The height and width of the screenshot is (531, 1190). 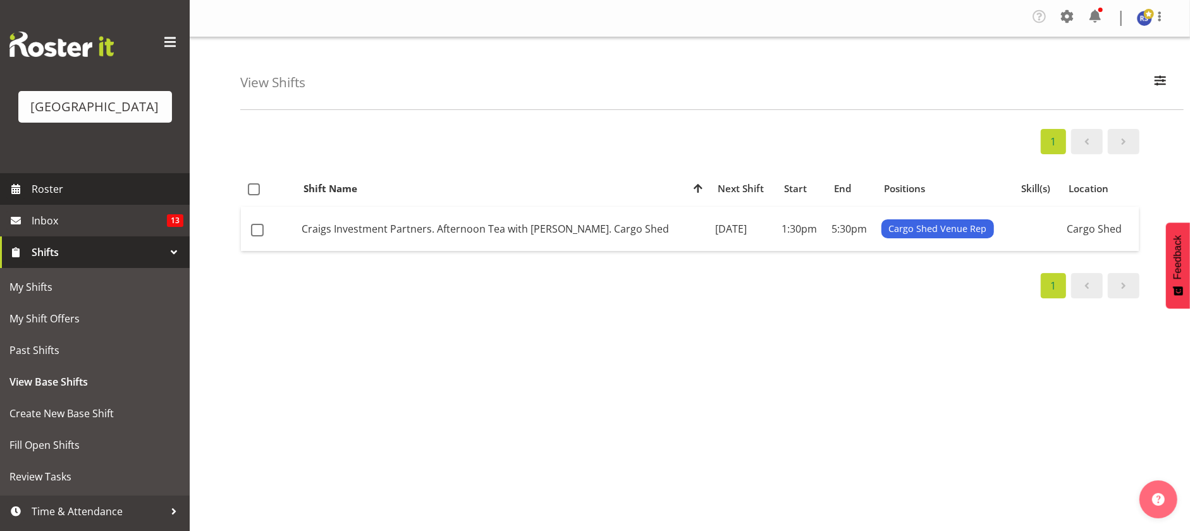 I want to click on a: View Base Shifts, so click(x=95, y=382).